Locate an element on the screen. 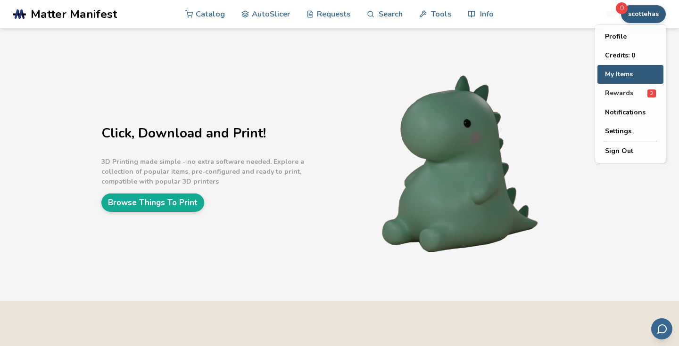 The height and width of the screenshot is (346, 679). a: Browse Things To Print is located at coordinates (153, 203).